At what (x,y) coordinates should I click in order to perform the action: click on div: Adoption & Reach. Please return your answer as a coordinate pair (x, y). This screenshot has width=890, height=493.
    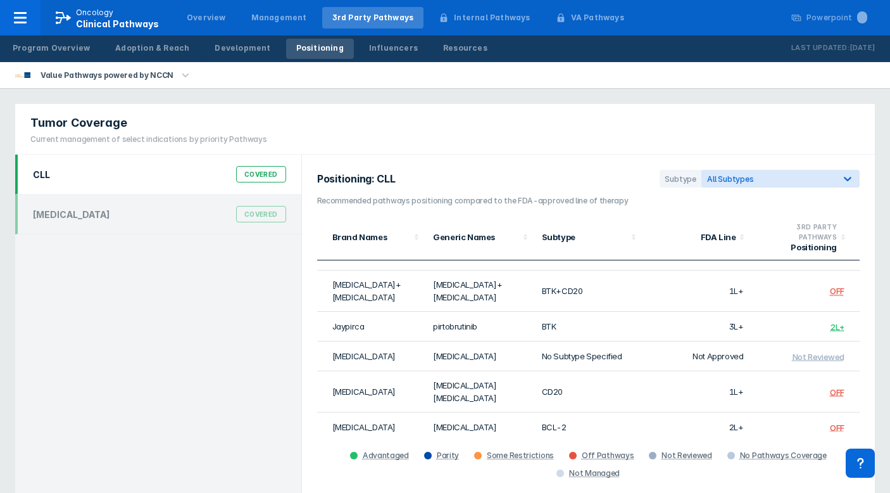
    Looking at the image, I should click on (152, 48).